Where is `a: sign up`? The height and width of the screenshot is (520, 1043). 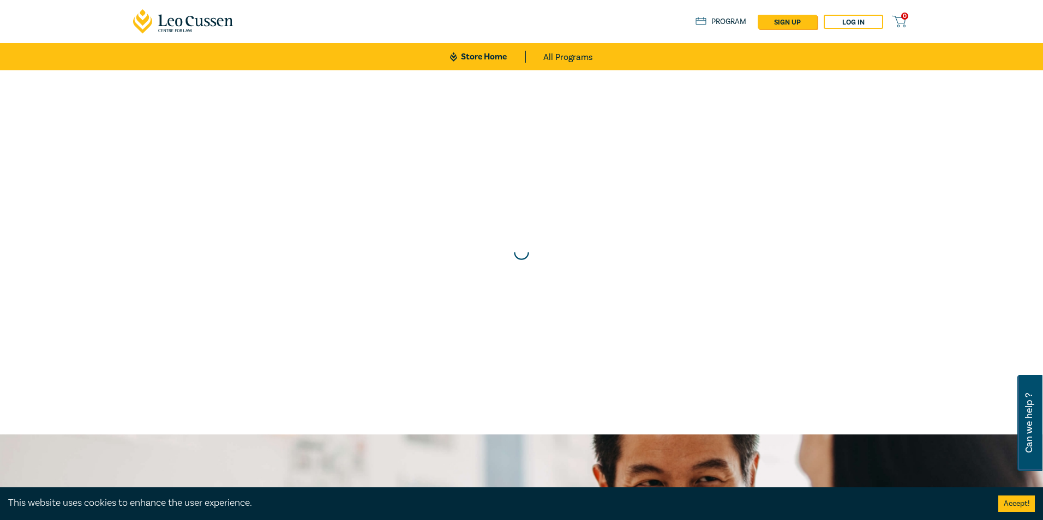 a: sign up is located at coordinates (787, 22).